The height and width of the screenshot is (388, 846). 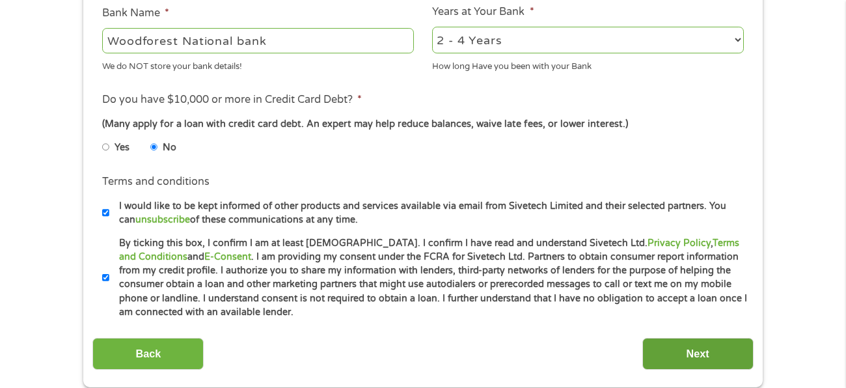 I want to click on label: Bank Name, so click(x=135, y=13).